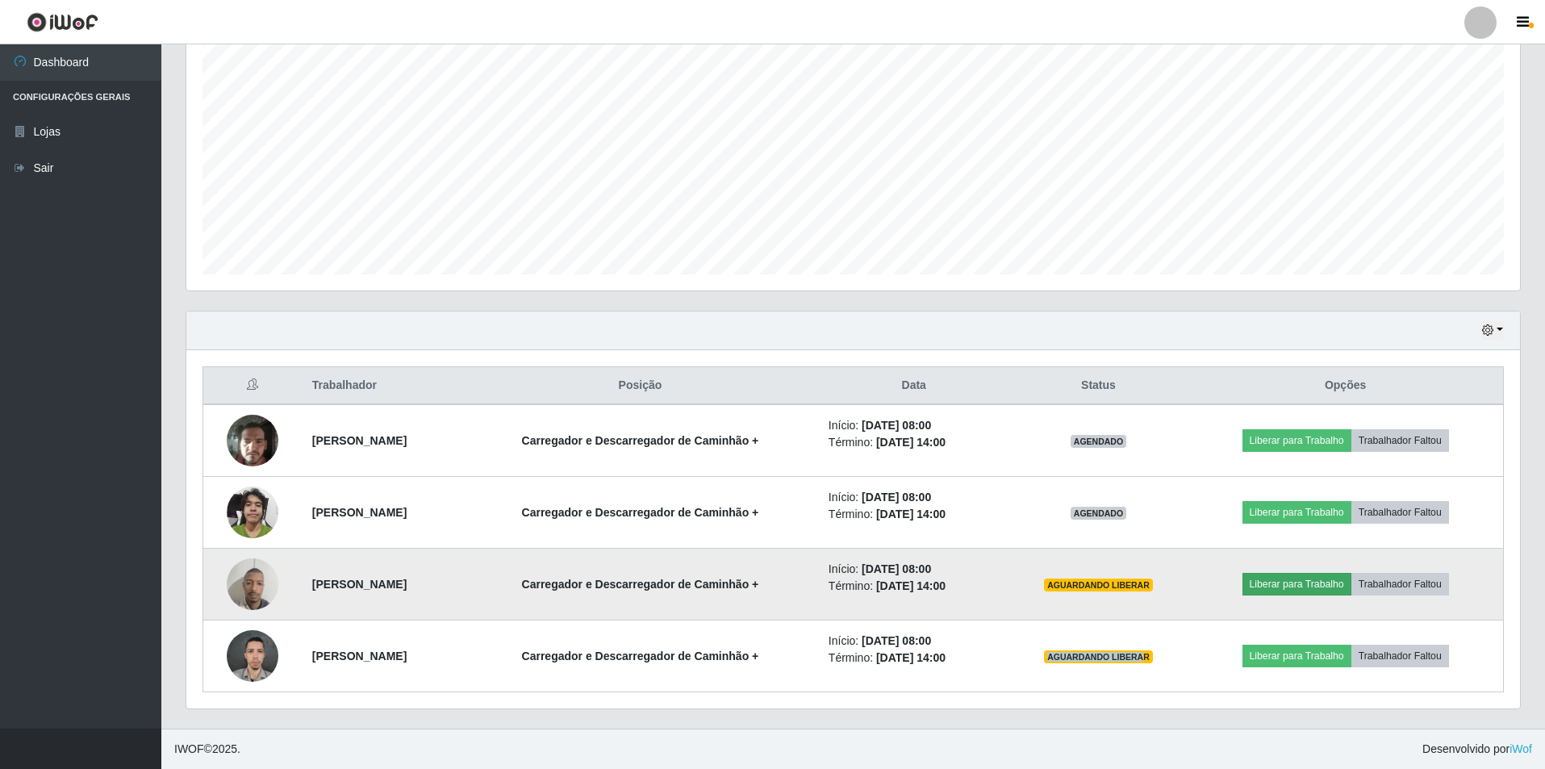 Image resolution: width=1545 pixels, height=769 pixels. I want to click on img: 1751312410869.jpeg, so click(252, 440).